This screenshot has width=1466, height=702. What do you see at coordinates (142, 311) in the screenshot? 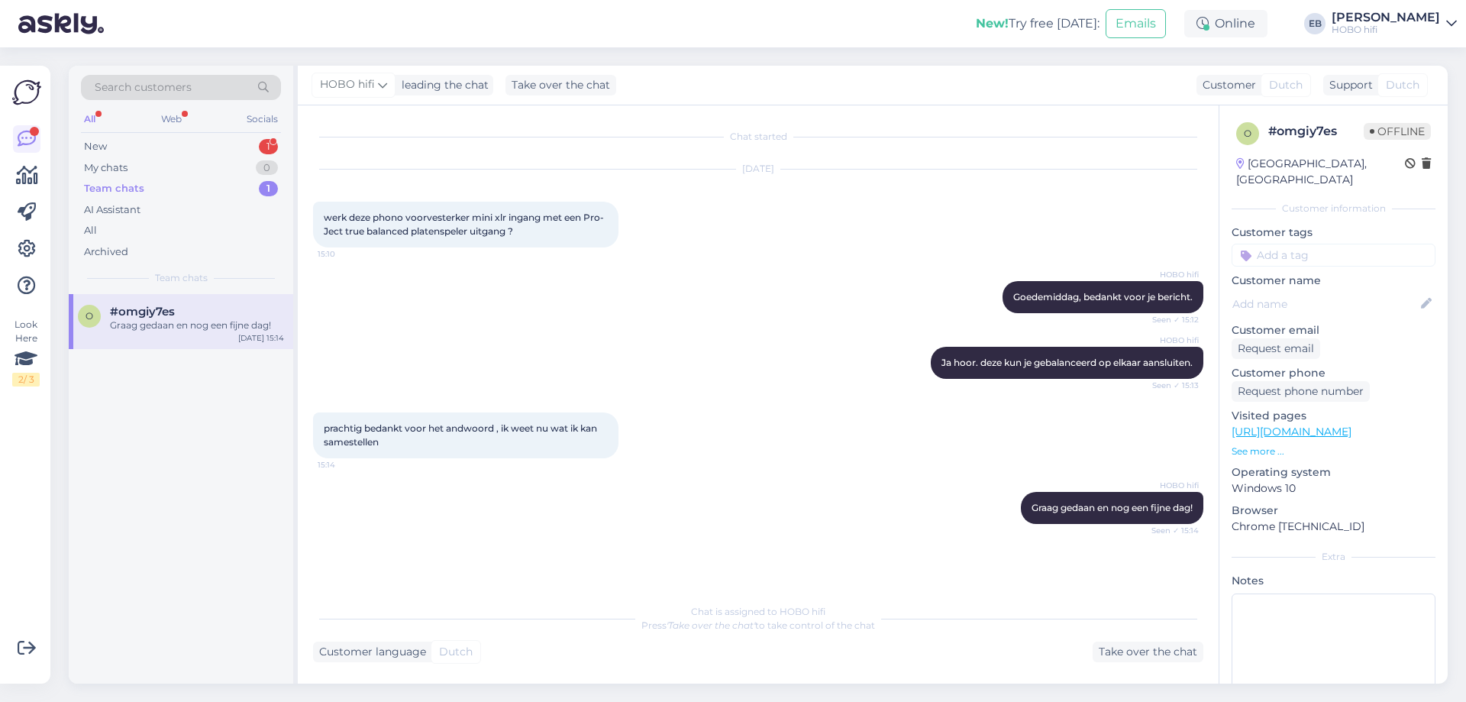
I see `span: #omgiy7es` at bounding box center [142, 311].